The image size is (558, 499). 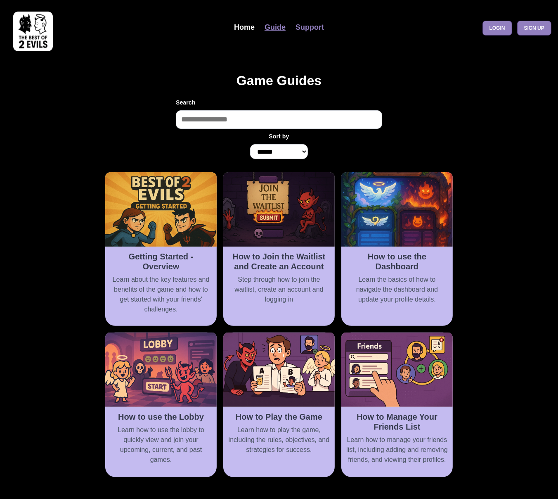 I want to click on p: Learn how to use the lobby to quickly view and join your upcoming, current, and past games., so click(x=161, y=444).